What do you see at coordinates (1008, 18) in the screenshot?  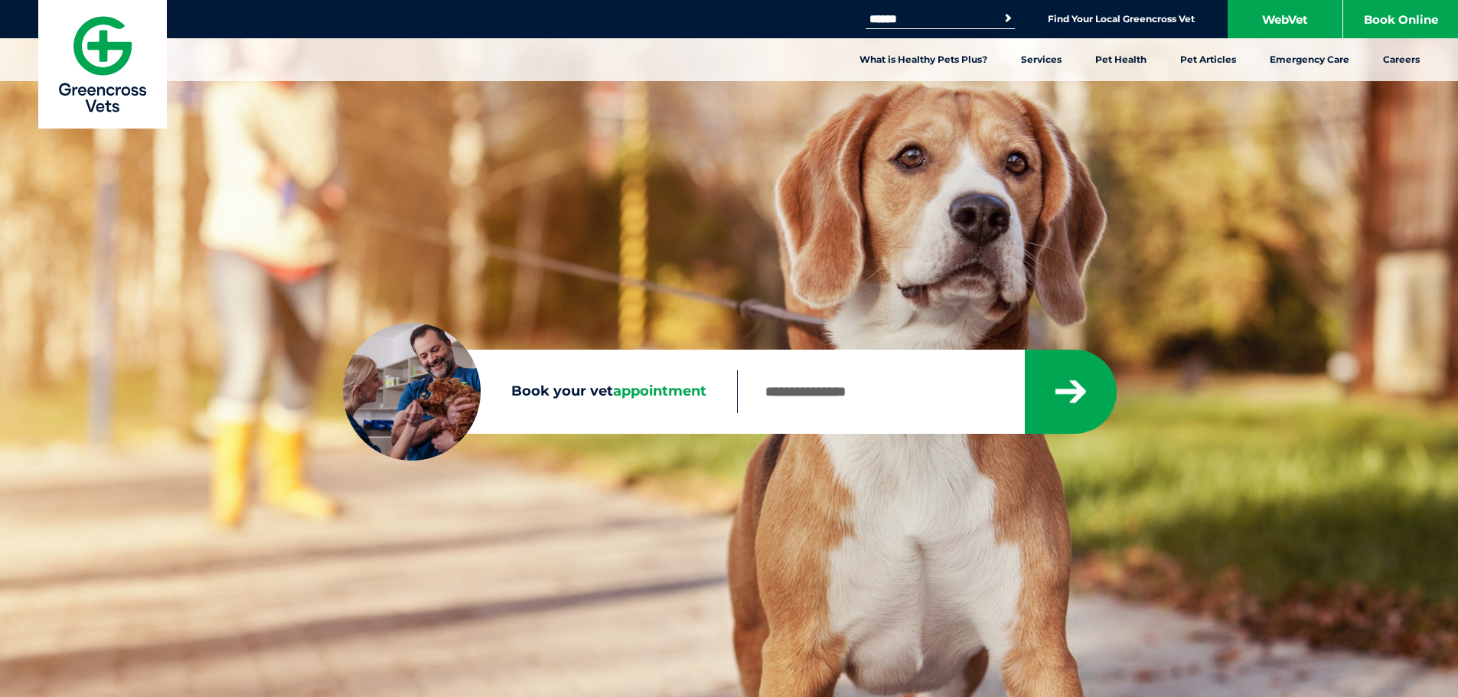 I see `button: Search` at bounding box center [1008, 18].